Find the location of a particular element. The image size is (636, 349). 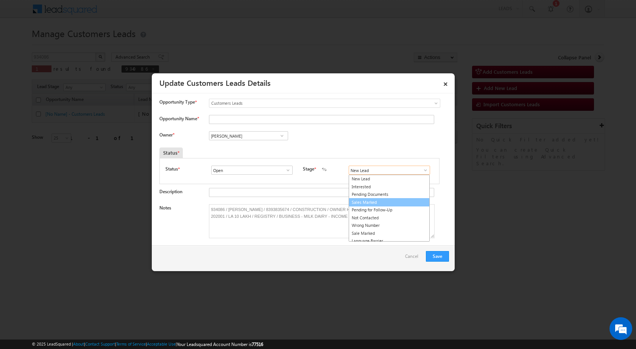

a: Contact Support is located at coordinates (100, 344).